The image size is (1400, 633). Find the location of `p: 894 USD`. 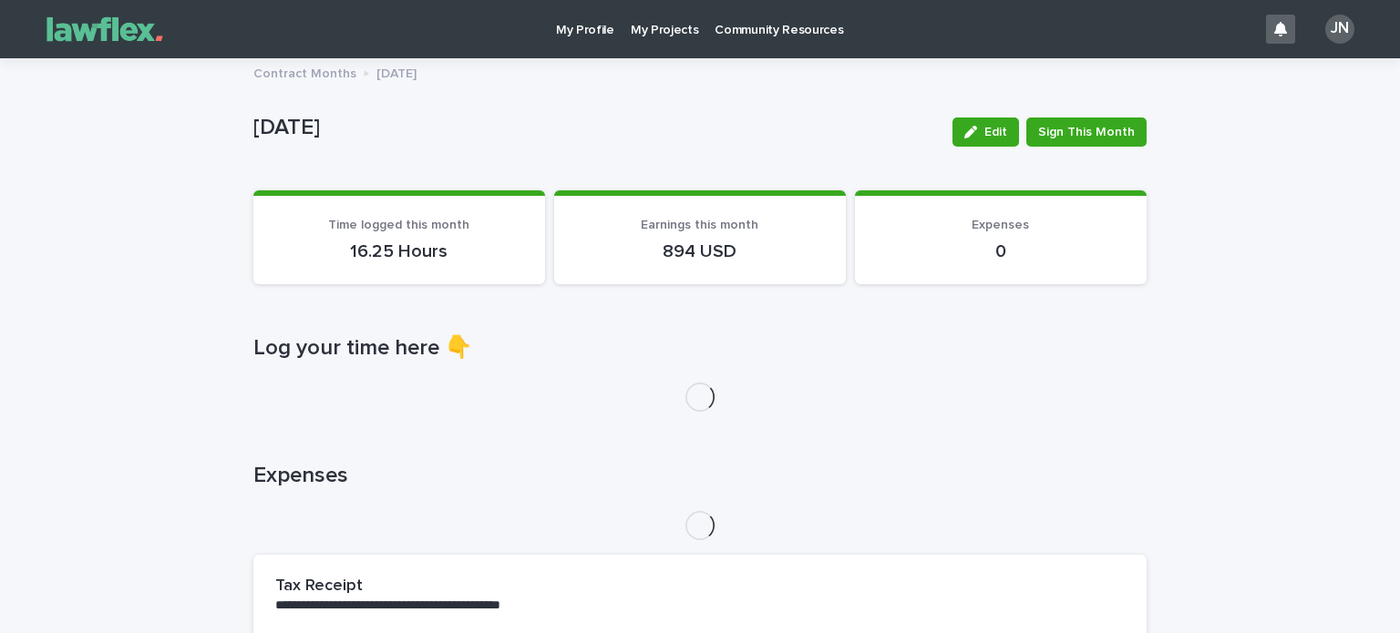

p: 894 USD is located at coordinates (700, 252).